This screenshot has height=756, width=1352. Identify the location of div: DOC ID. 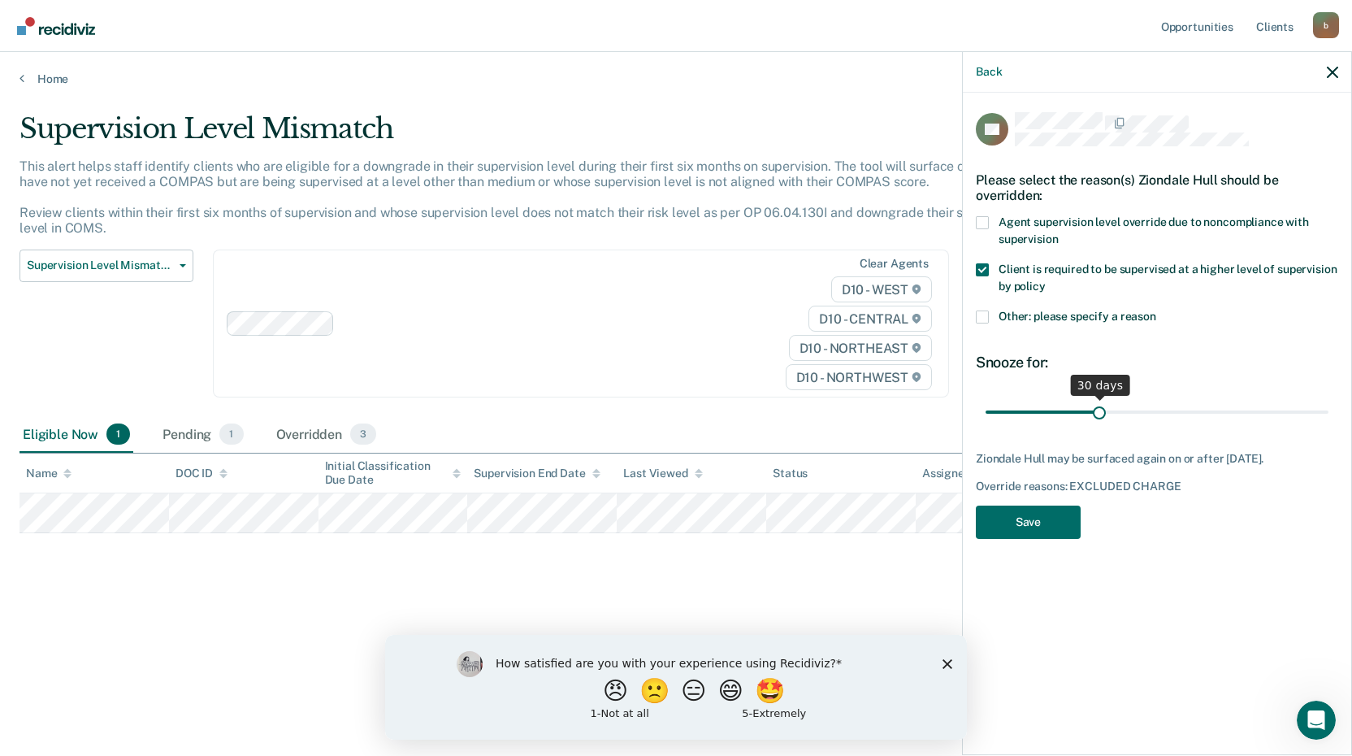
(202, 473).